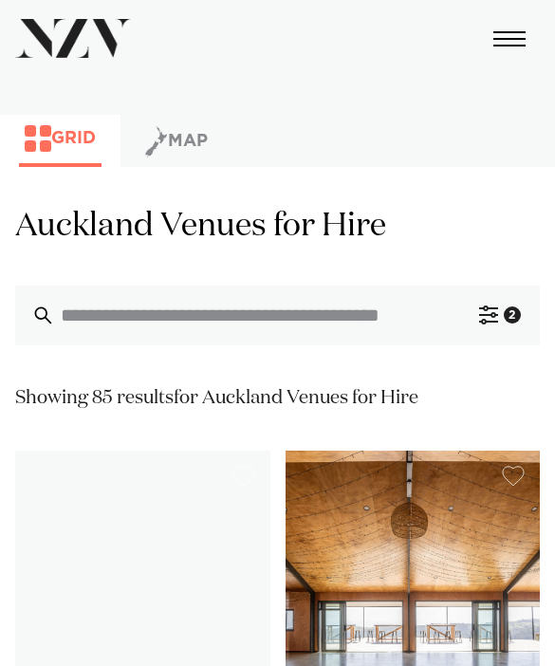 The width and height of the screenshot is (555, 666). What do you see at coordinates (277, 226) in the screenshot?
I see `h1: Auckland Venues for Hire` at bounding box center [277, 226].